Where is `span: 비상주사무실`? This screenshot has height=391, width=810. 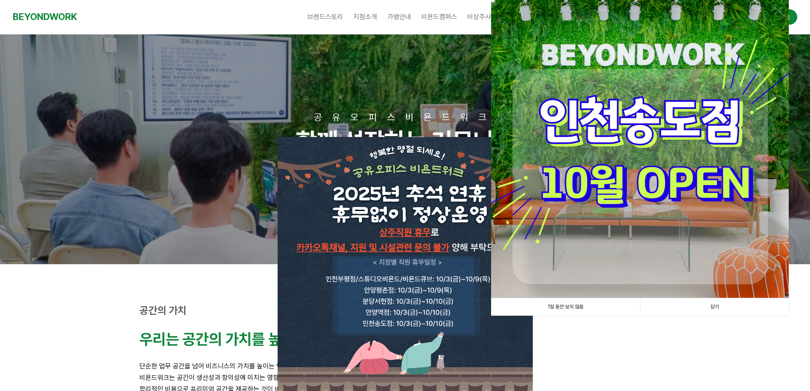 span: 비상주사무실 is located at coordinates (485, 17).